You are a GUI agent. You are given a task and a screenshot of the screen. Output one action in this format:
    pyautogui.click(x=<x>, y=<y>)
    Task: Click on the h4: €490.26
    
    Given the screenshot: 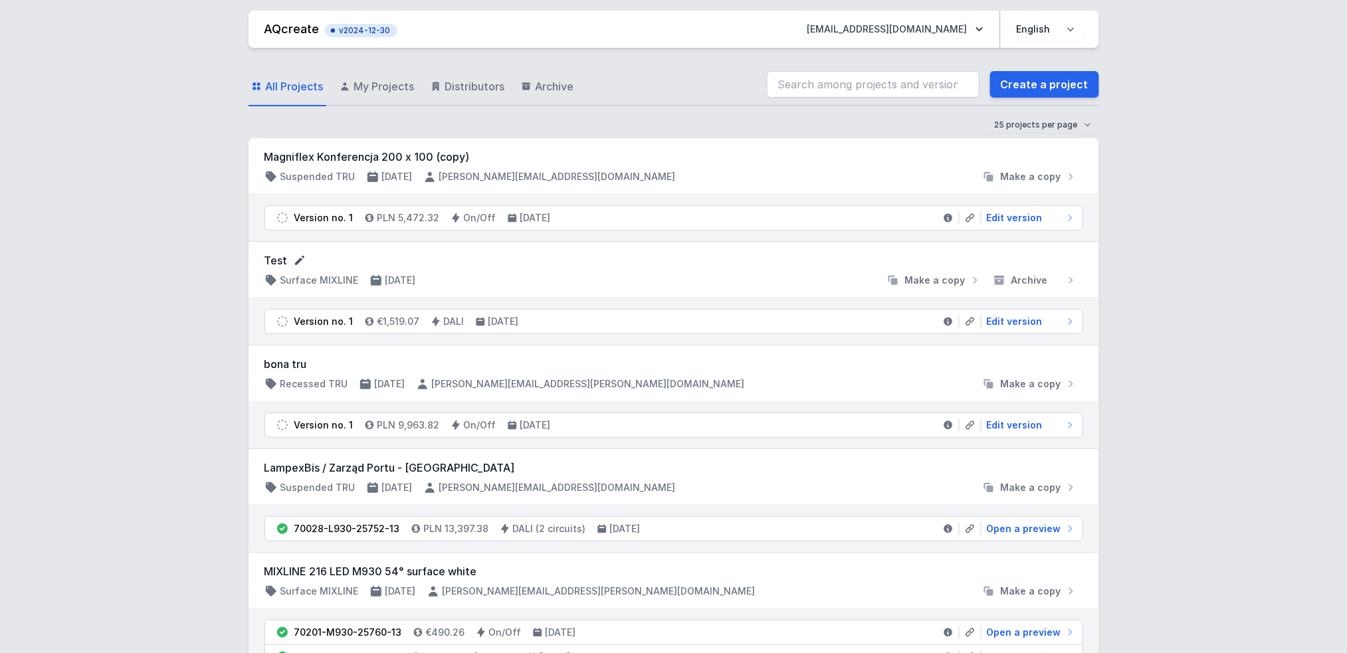 What is the action you would take?
    pyautogui.click(x=445, y=633)
    